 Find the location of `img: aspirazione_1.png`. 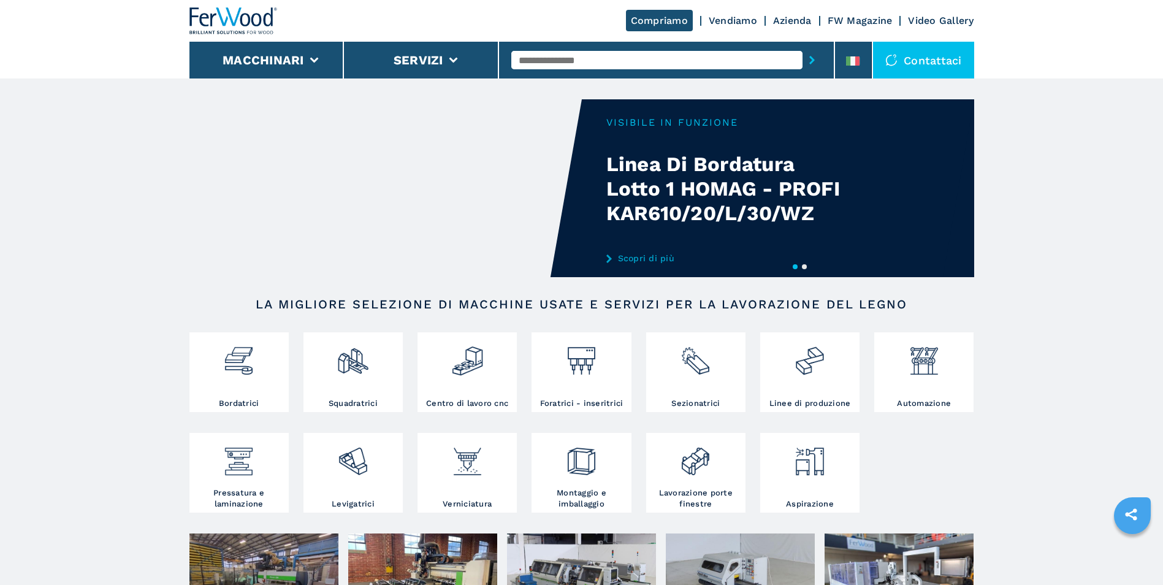

img: aspirazione_1.png is located at coordinates (810, 457).